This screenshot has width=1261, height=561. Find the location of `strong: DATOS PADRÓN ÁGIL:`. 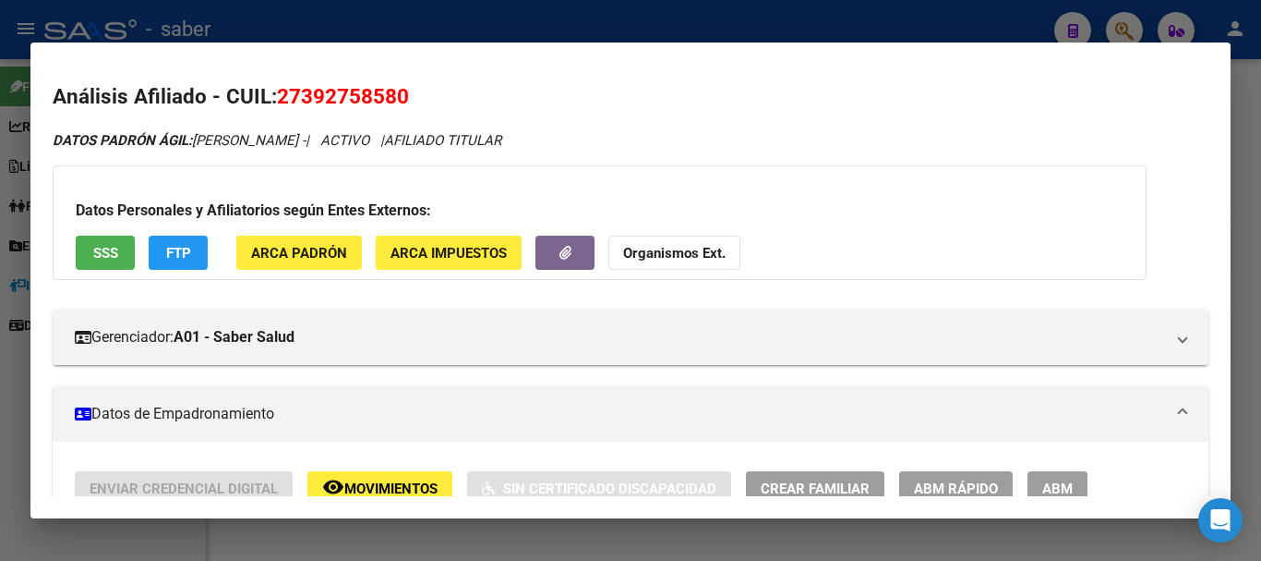

strong: DATOS PADRÓN ÁGIL: is located at coordinates (122, 140).